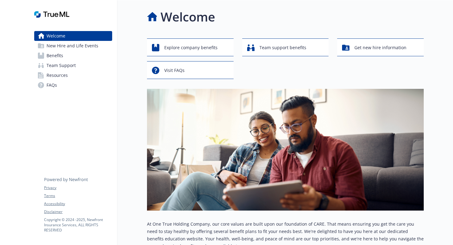 This screenshot has height=245, width=453. What do you see at coordinates (73, 56) in the screenshot?
I see `a: Benefits` at bounding box center [73, 56].